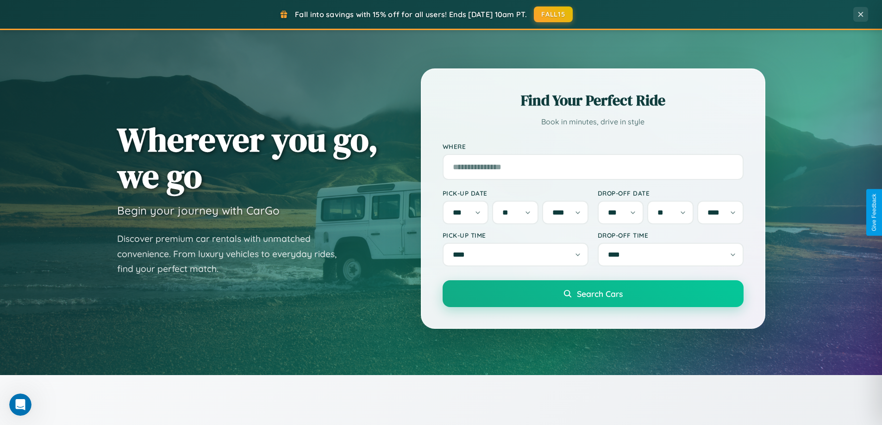 The height and width of the screenshot is (425, 882). Describe the element at coordinates (248, 158) in the screenshot. I see `h1: Wherever you go, we go` at that location.